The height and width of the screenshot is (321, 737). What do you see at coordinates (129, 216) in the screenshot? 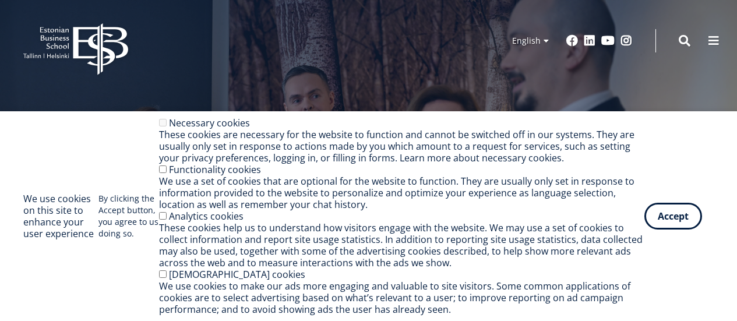
I see `p: By clicking the Accept button, you agree to us doing so.` at bounding box center [129, 216].